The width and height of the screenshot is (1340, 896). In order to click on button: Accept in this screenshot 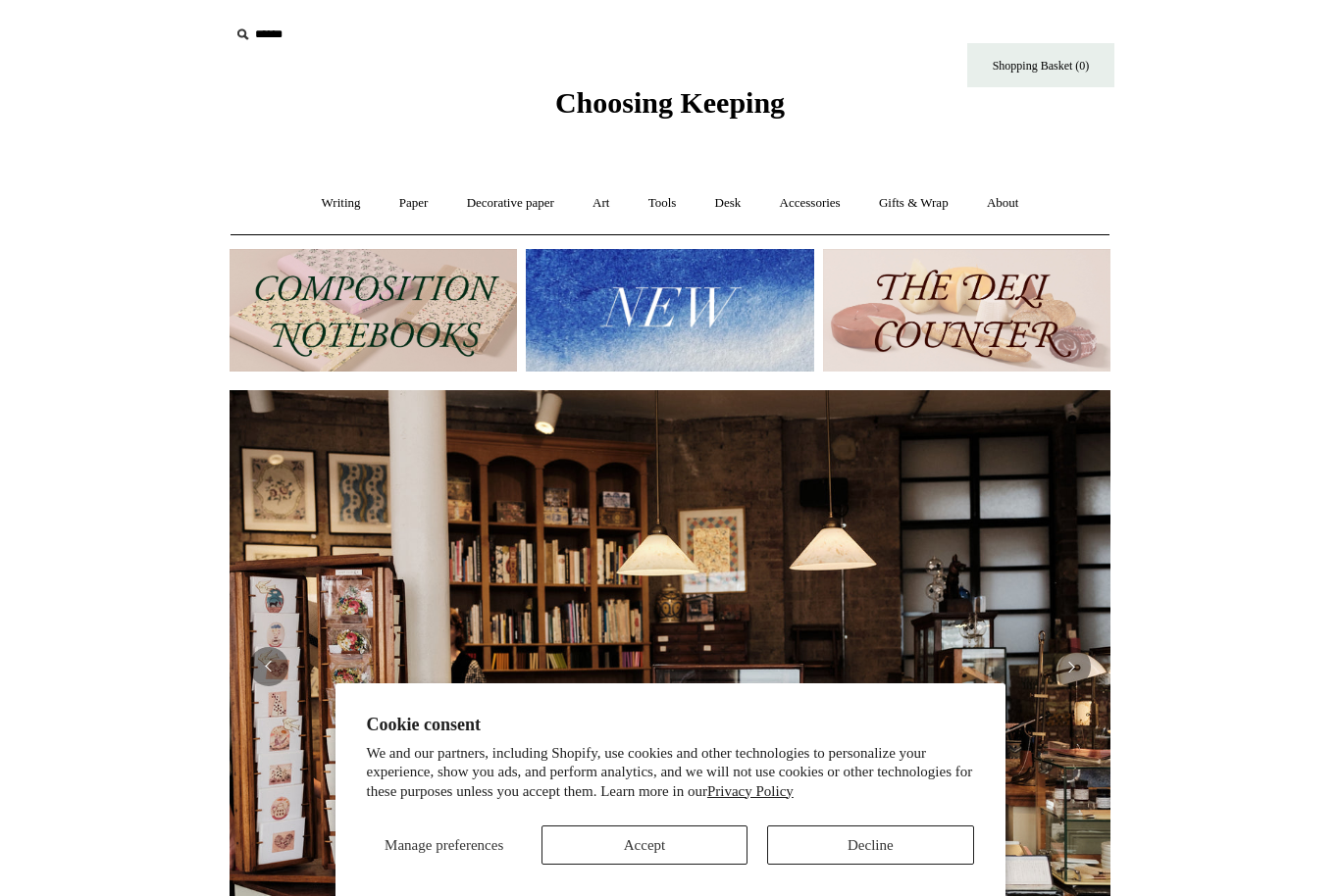, I will do `click(644, 845)`.